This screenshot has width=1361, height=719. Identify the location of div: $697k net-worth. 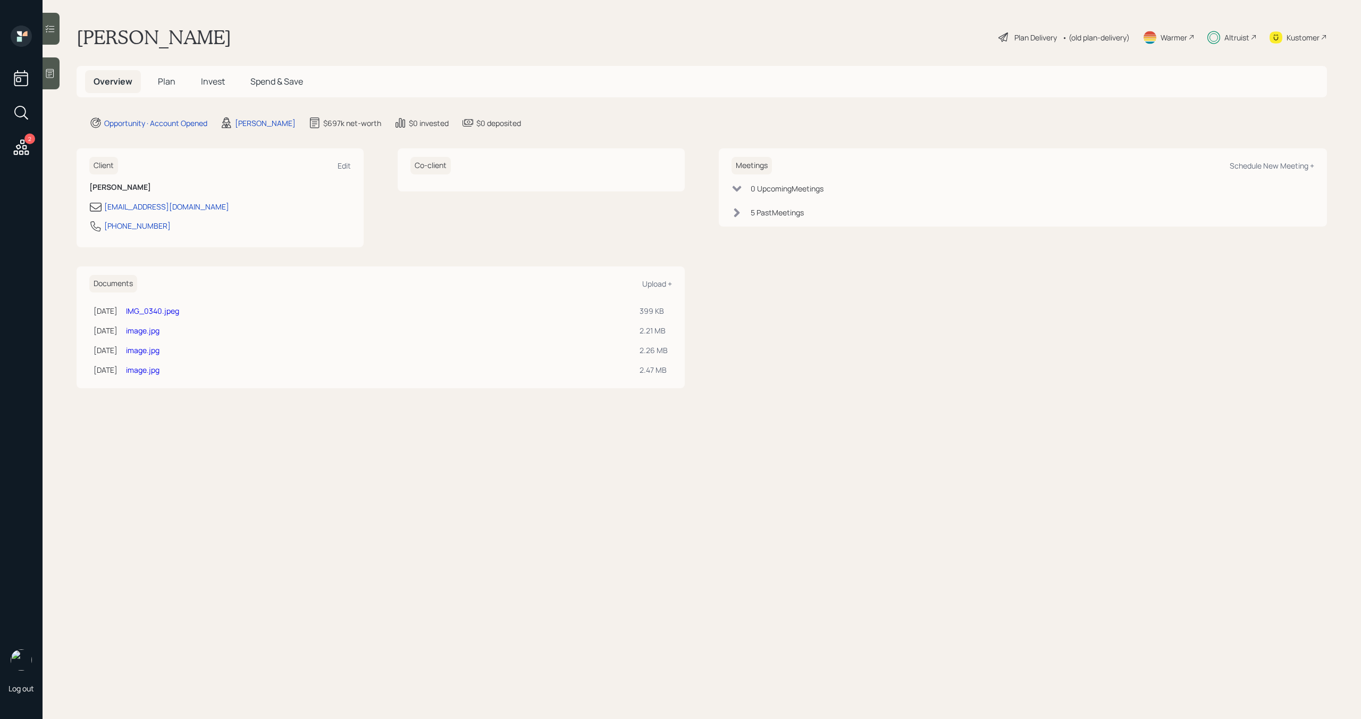
(352, 123).